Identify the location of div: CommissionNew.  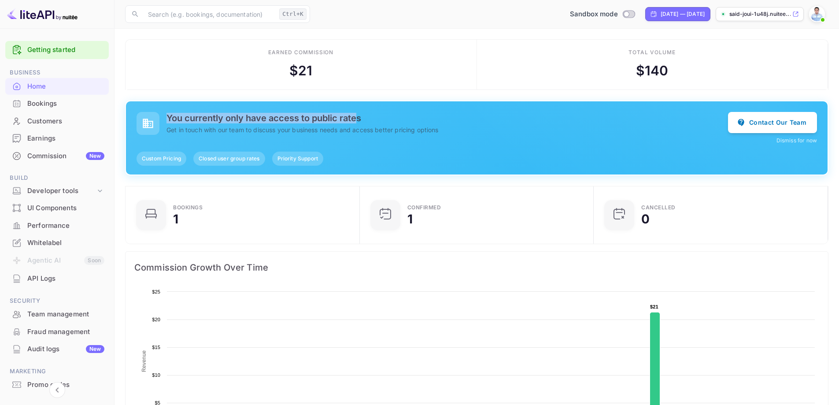
(57, 156).